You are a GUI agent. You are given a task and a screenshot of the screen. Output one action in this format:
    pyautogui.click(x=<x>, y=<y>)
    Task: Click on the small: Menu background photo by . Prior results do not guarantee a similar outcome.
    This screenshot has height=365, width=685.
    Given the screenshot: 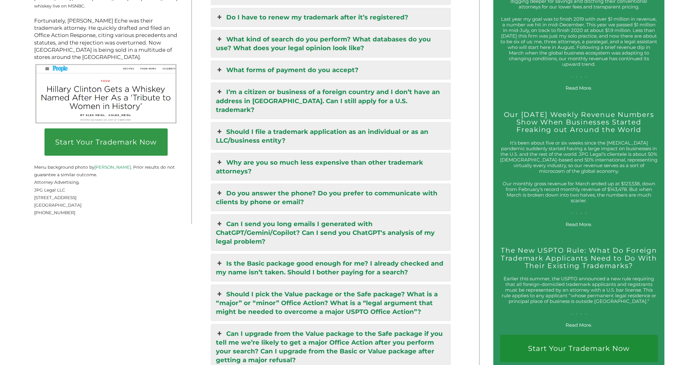 What is the action you would take?
    pyautogui.click(x=104, y=167)
    